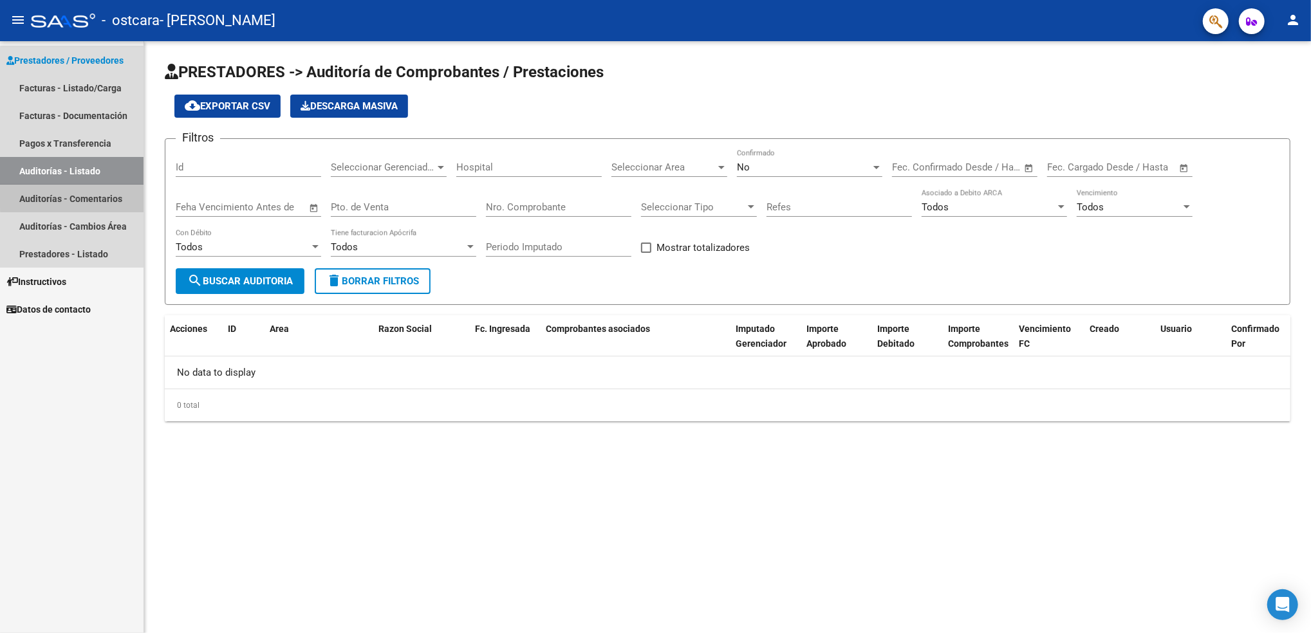 The width and height of the screenshot is (1311, 633). I want to click on span: Confirmado Por, so click(1255, 336).